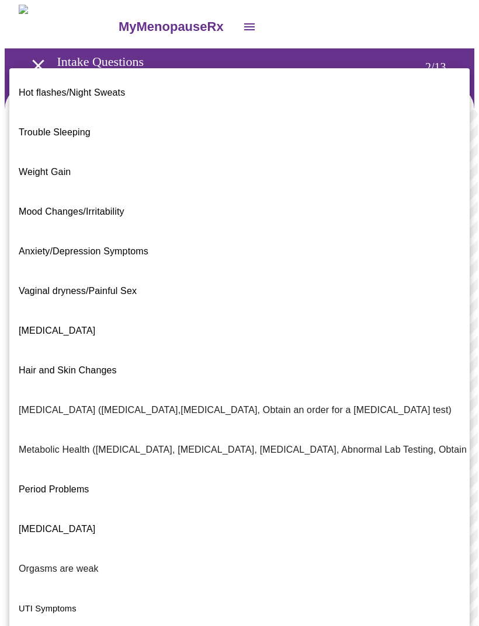  Describe the element at coordinates (71, 211) in the screenshot. I see `span: Mood Changes/Irritability` at that location.